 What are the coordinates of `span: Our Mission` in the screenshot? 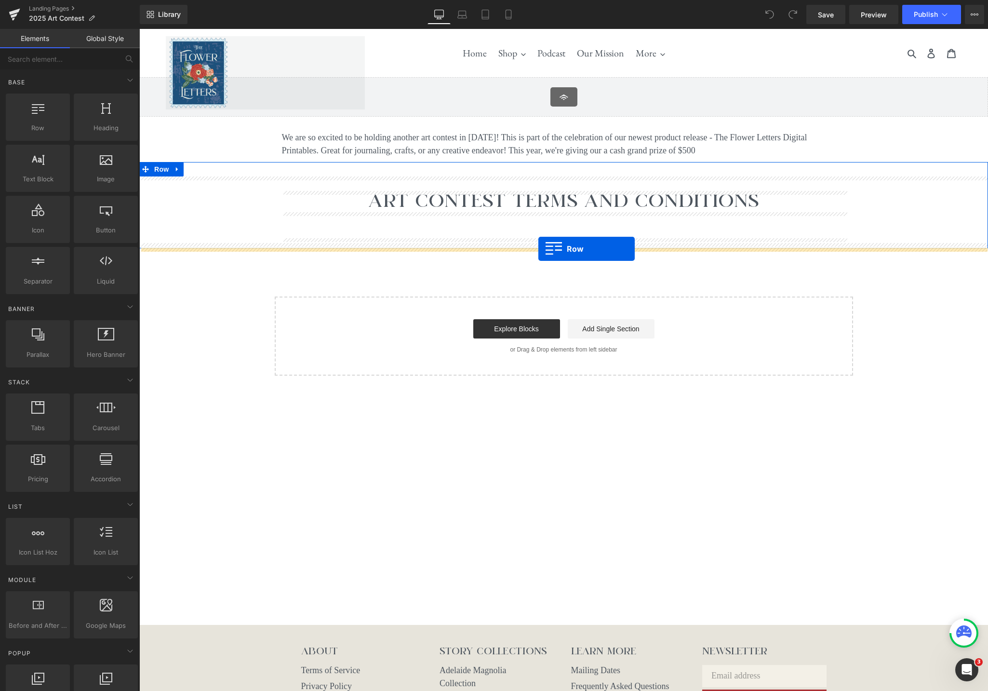 It's located at (461, 24).